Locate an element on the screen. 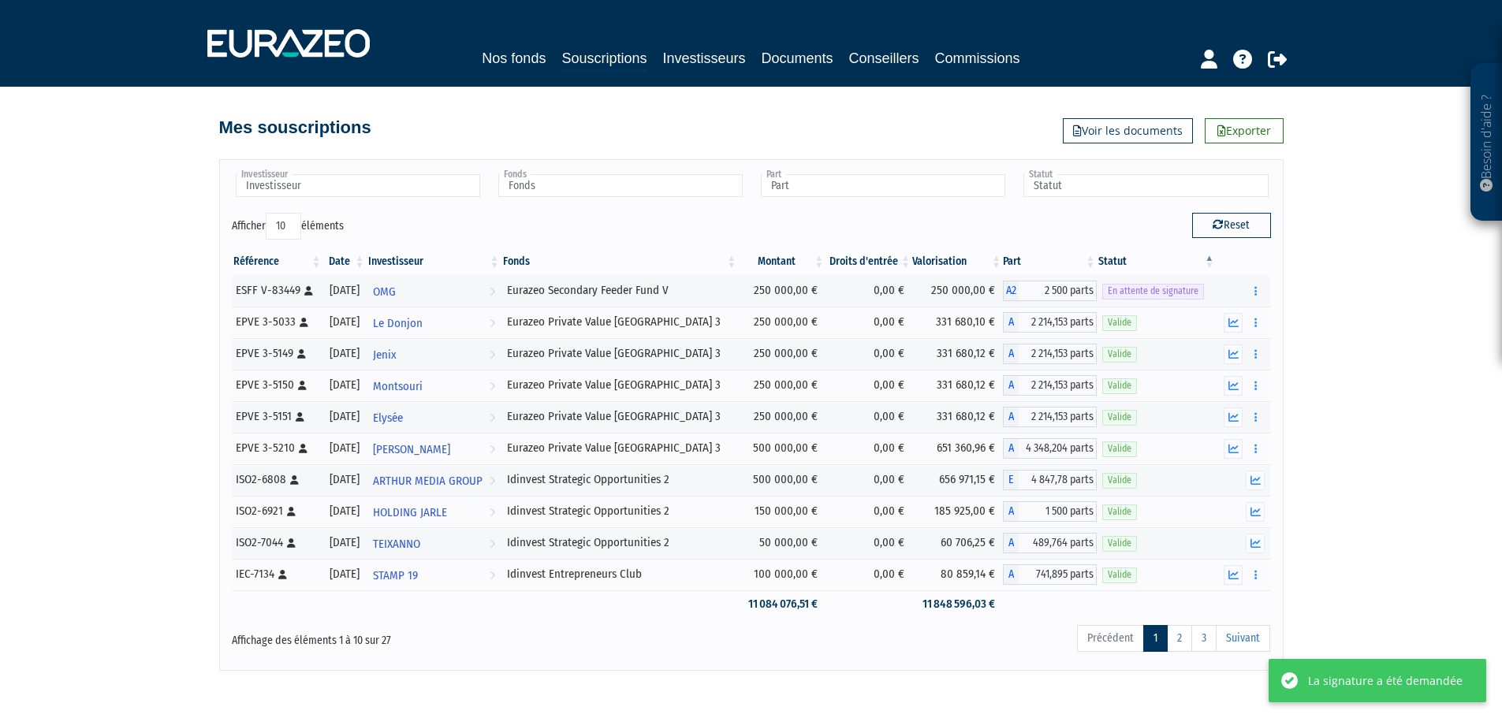 The height and width of the screenshot is (718, 1502). a: Montsouri is located at coordinates (434, 386).